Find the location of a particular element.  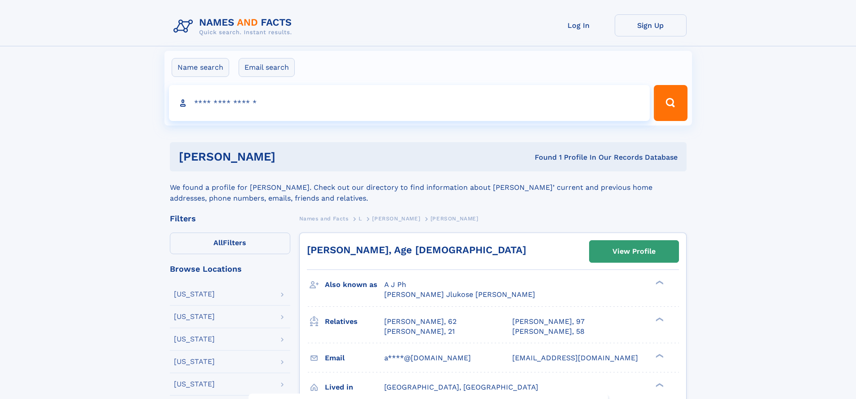

img: Logo Names and Facts is located at coordinates (235, 27).